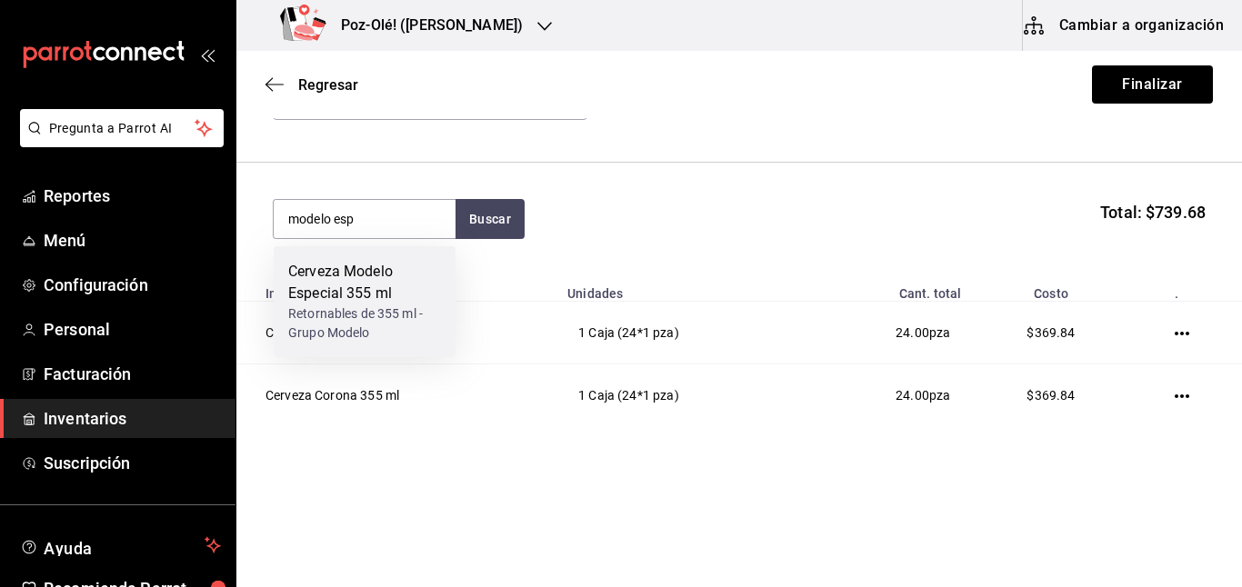  I want to click on button: Buscar, so click(490, 219).